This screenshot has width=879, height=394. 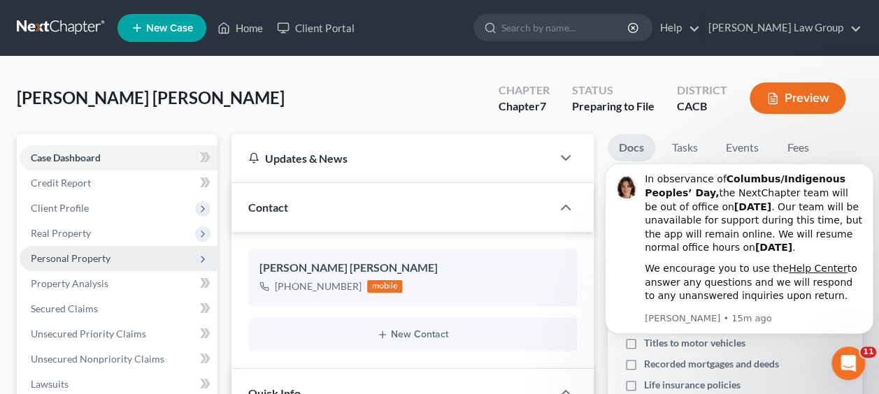 What do you see at coordinates (797, 98) in the screenshot?
I see `button: Preview` at bounding box center [797, 98].